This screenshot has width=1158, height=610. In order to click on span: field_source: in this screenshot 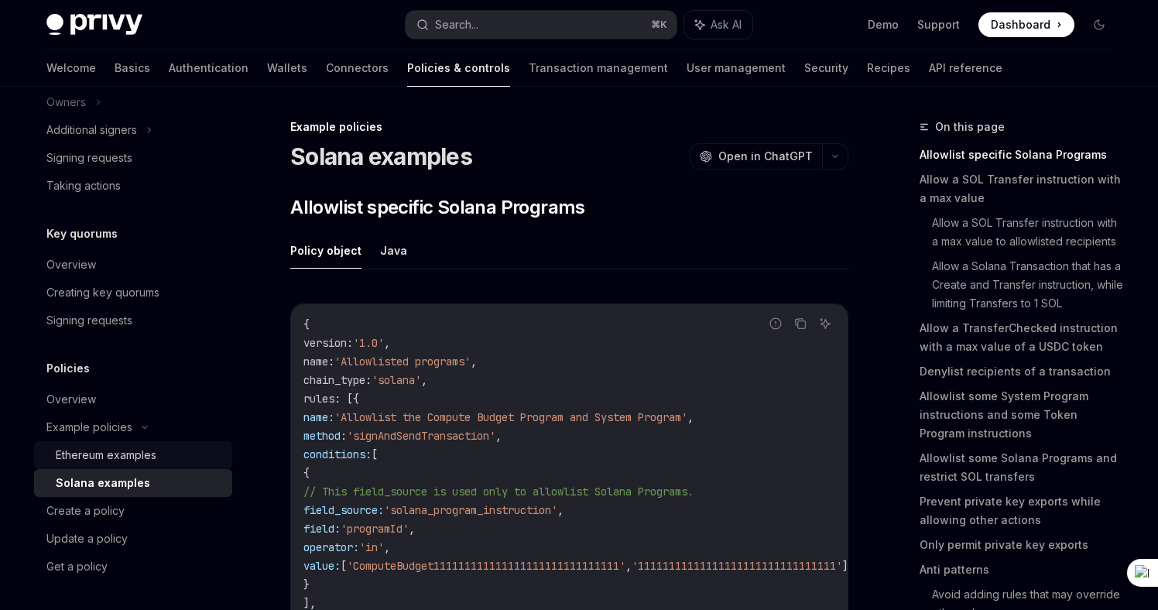, I will do `click(344, 510)`.